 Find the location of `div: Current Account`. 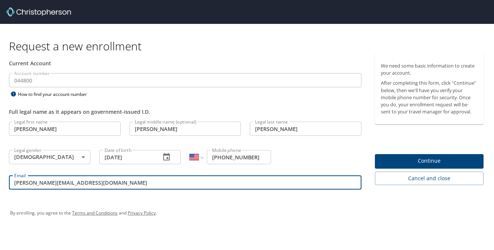

div: Current Account is located at coordinates (185, 63).